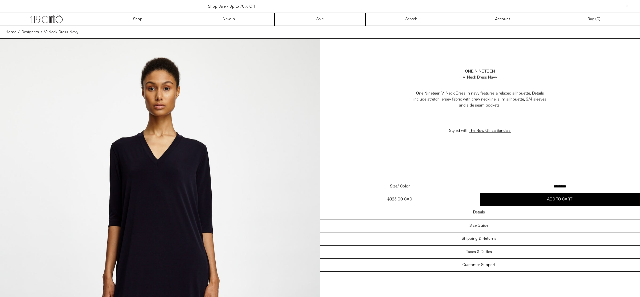 The image size is (640, 297). Describe the element at coordinates (138, 19) in the screenshot. I see `a: Shop` at that location.